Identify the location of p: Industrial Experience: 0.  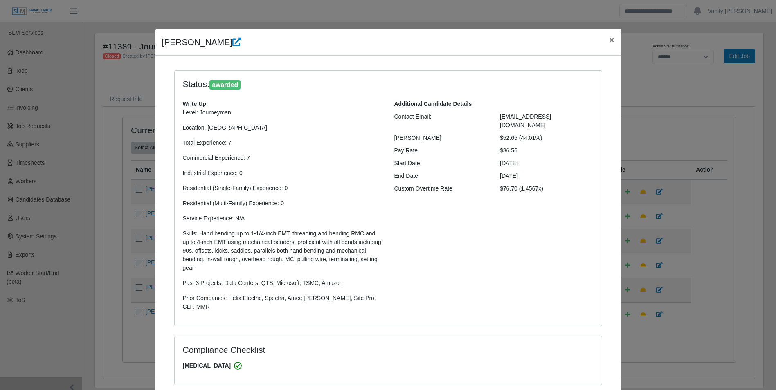
(282, 173).